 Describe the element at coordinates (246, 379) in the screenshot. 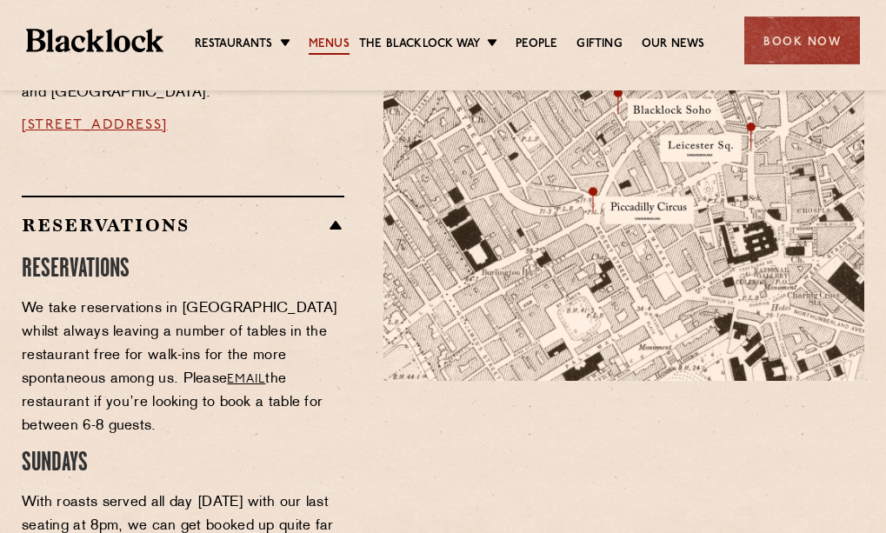

I see `a: email` at that location.